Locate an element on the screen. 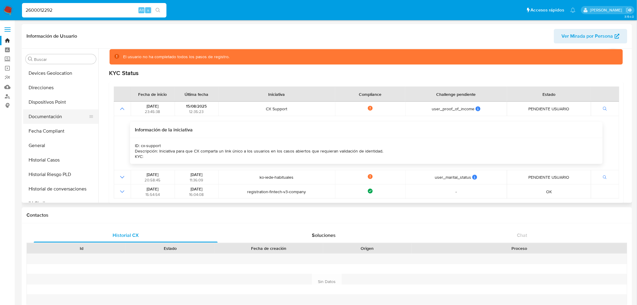  button: Historial Riesgo PLD is located at coordinates (61, 174).